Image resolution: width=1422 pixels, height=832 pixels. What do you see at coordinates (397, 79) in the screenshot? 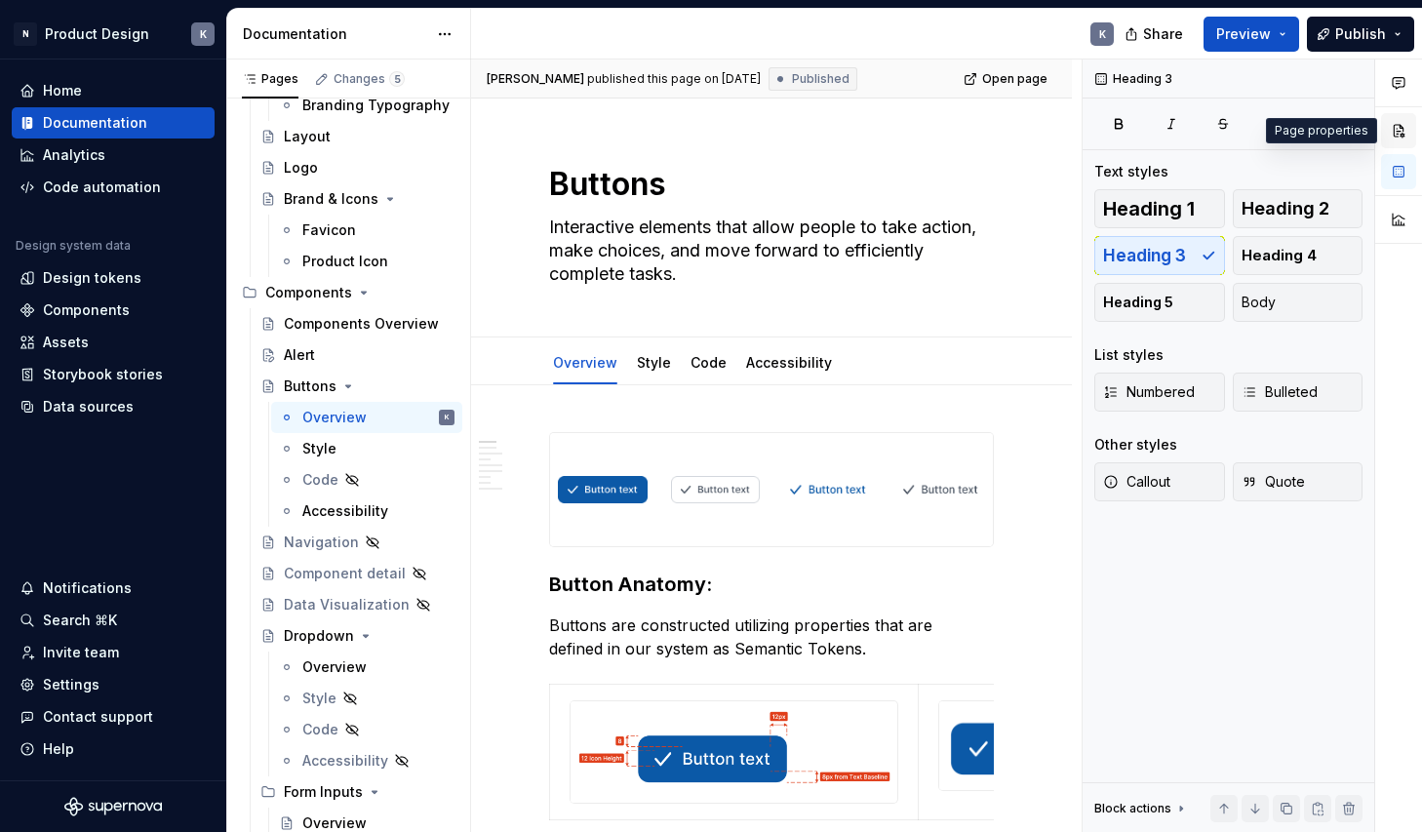
I see `span: 5` at bounding box center [397, 79].